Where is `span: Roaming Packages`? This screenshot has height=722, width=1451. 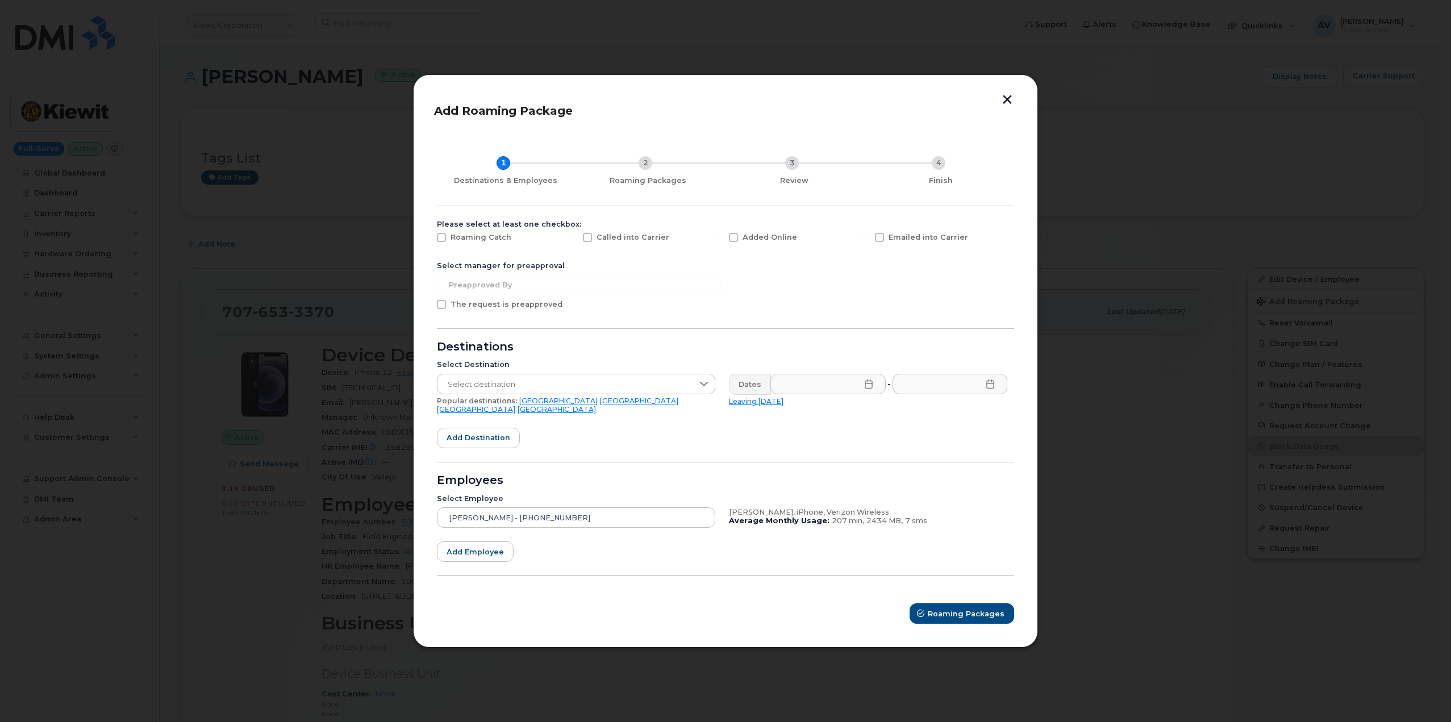
span: Roaming Packages is located at coordinates (966, 614).